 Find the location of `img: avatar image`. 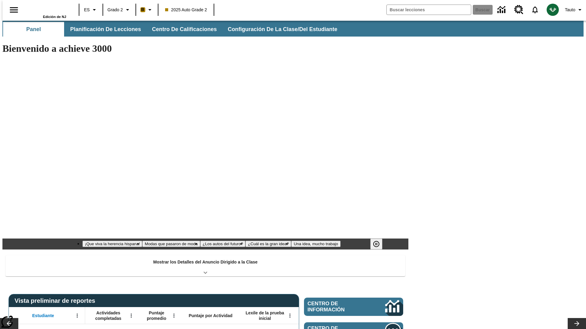

img: avatar image is located at coordinates (552, 10).